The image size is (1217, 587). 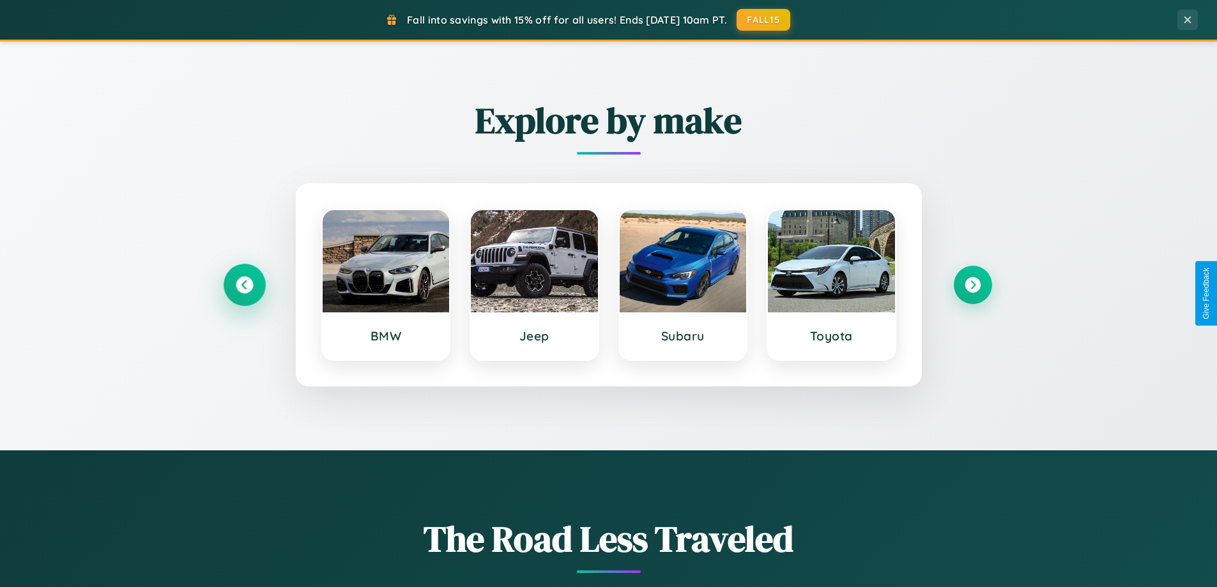 I want to click on h3: Jeep, so click(x=534, y=336).